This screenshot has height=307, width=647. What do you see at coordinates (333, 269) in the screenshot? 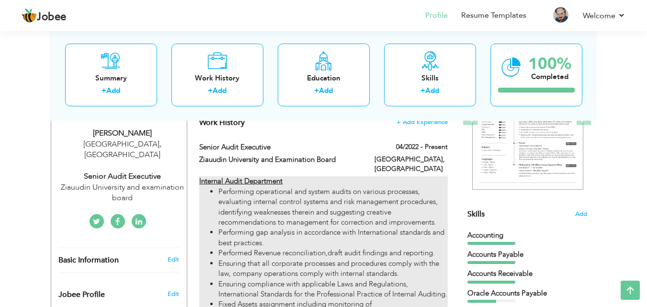
I see `li: Ensuring that all corporate processes and procedures comply with the law, company operations comp...` at bounding box center [333, 269].